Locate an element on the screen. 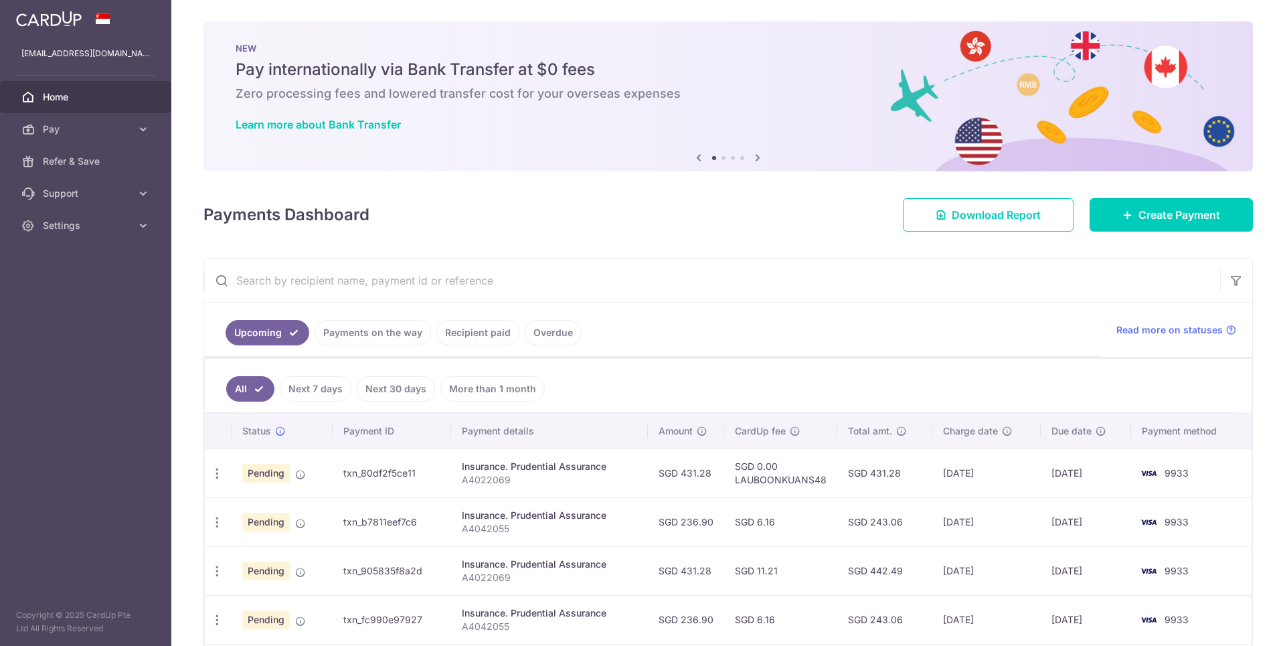  a: Upcoming is located at coordinates (267, 333).